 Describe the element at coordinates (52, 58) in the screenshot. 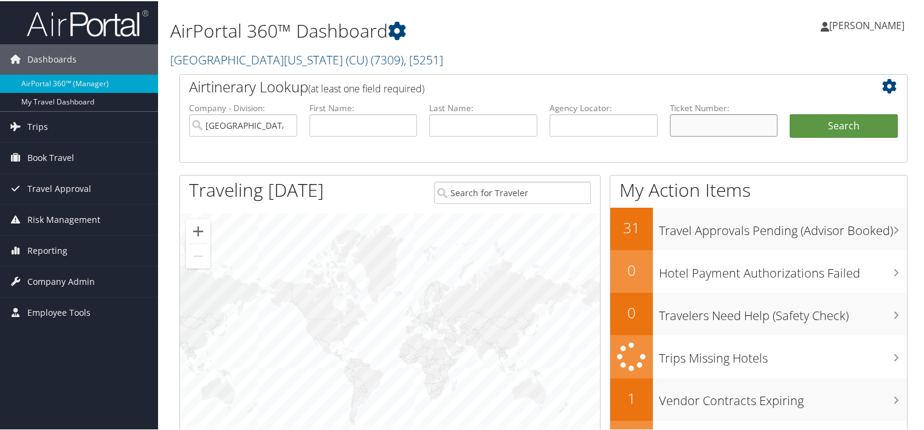

I see `span: Dashboards` at that location.